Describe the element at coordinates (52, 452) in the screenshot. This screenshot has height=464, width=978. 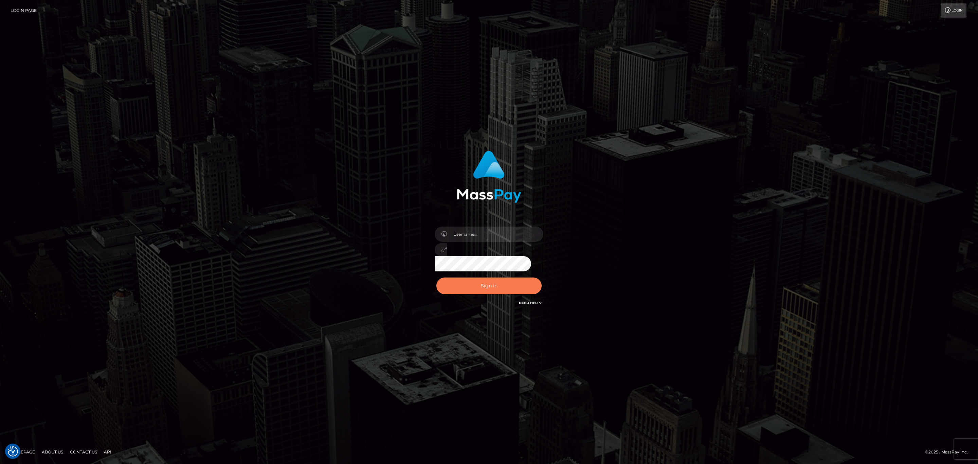
I see `a: About Us` at that location.